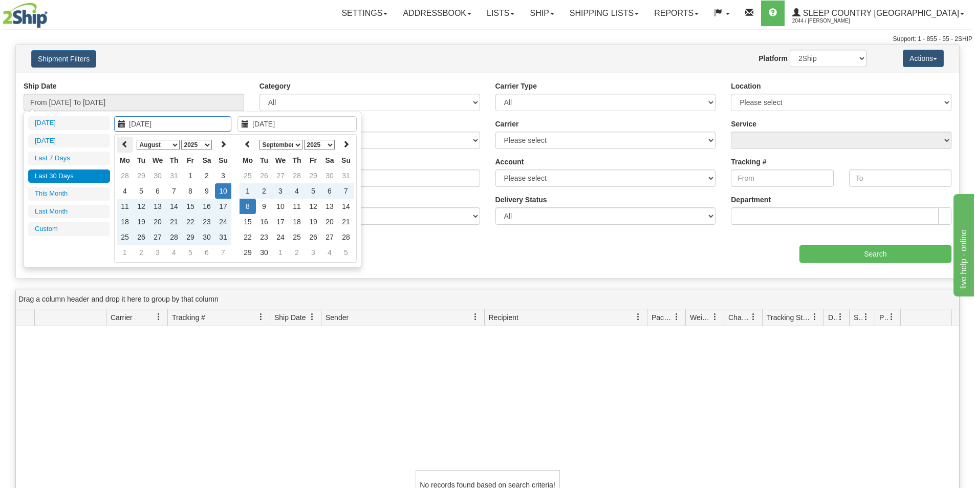 The image size is (975, 488). Describe the element at coordinates (476, 317) in the screenshot. I see `a: Sender filter column settings` at that location.